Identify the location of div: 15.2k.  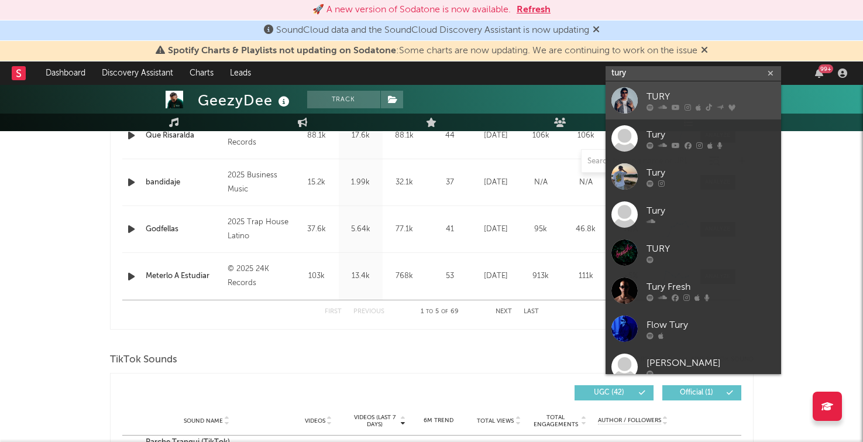
(317, 183).